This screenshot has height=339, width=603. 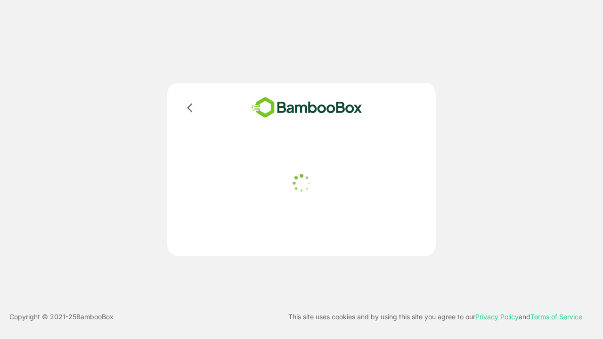 What do you see at coordinates (556, 317) in the screenshot?
I see `a: Terms of Service` at bounding box center [556, 317].